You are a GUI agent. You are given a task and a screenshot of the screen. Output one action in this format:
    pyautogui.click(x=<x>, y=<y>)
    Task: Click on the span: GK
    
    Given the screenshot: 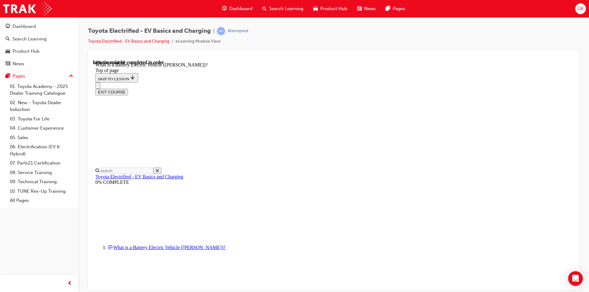 What is the action you would take?
    pyautogui.click(x=581, y=9)
    